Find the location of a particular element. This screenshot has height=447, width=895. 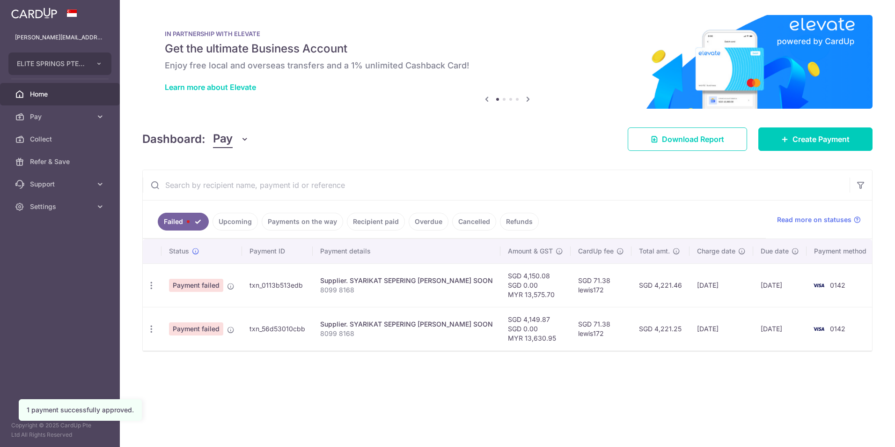

h4: Dashboard: is located at coordinates (174, 139).